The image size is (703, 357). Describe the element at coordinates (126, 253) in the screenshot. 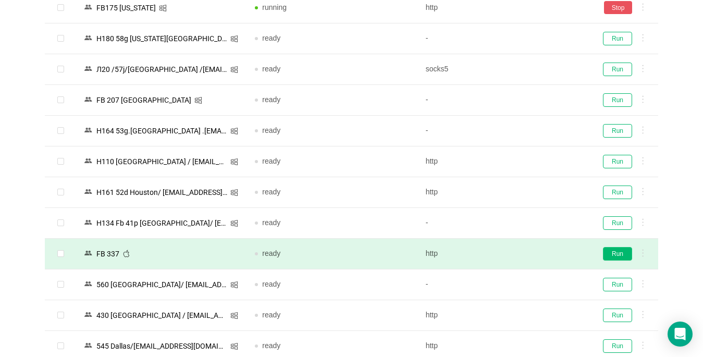

I see `i: icon: apple` at that location.